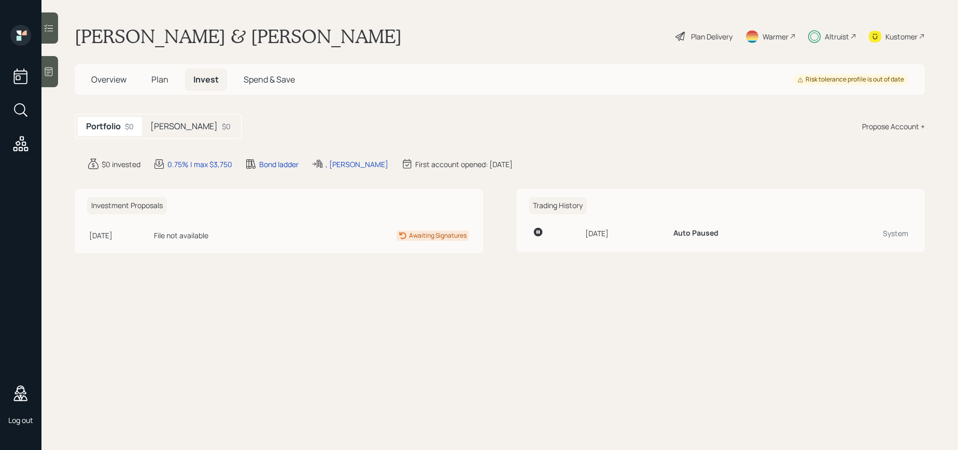  I want to click on div: Log out, so click(21, 419).